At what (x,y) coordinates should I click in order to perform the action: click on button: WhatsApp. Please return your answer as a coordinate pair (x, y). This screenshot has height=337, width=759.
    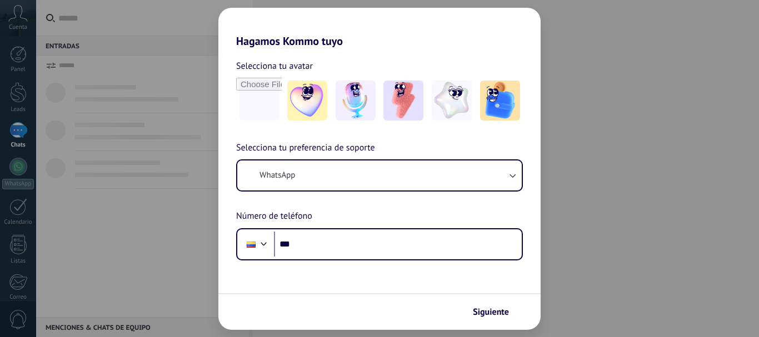
    Looking at the image, I should click on (380, 176).